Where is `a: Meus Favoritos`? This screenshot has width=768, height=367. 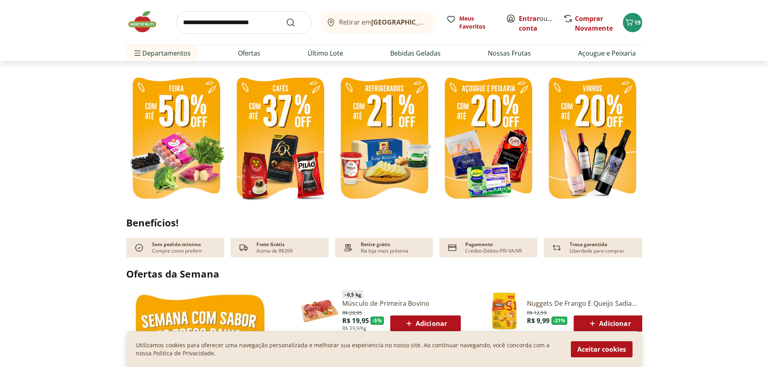 a: Meus Favoritos is located at coordinates (471, 23).